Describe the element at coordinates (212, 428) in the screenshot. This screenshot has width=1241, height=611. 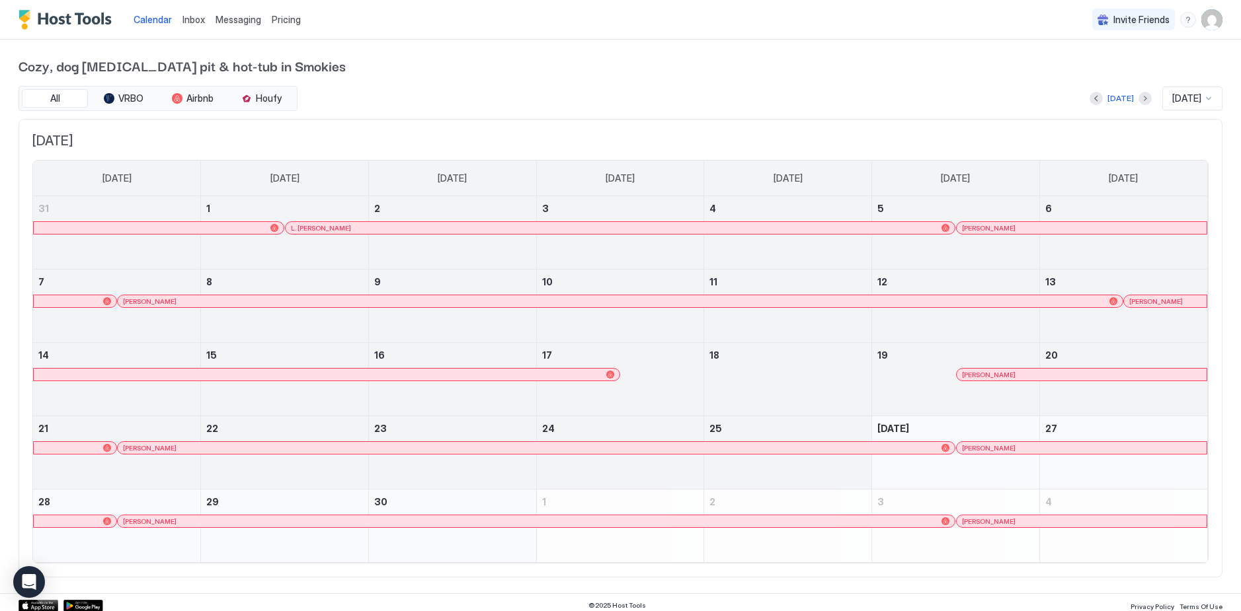
I see `span: 22` at that location.